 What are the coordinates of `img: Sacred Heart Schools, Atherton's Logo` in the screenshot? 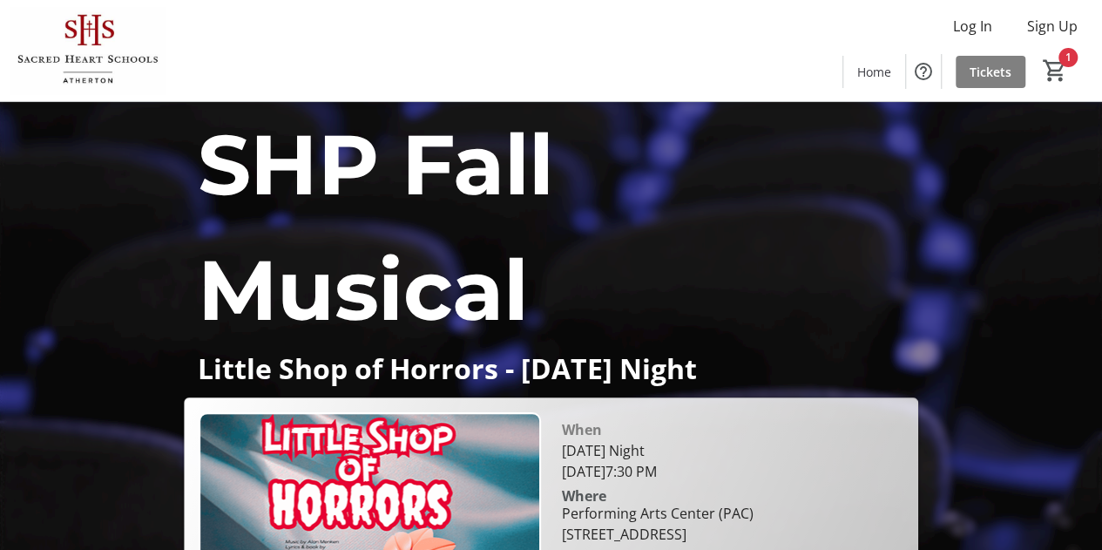 It's located at (88, 51).